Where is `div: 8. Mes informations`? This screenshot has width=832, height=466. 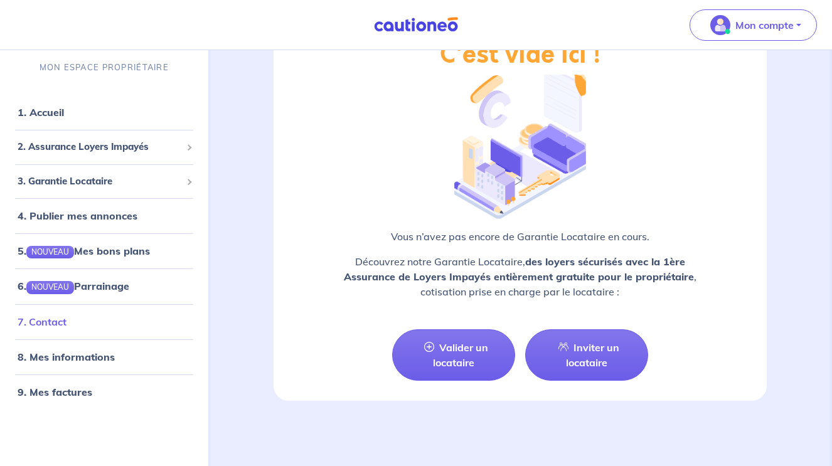 div: 8. Mes informations is located at coordinates (104, 357).